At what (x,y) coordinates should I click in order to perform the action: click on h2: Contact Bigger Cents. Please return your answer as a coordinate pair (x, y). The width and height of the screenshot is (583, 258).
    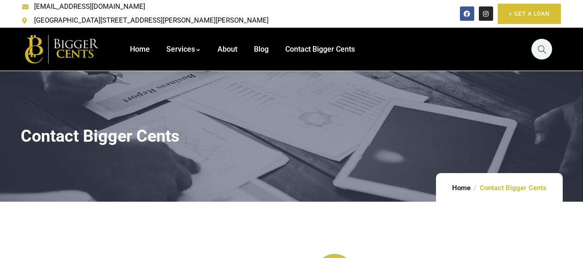
    Looking at the image, I should click on (292, 136).